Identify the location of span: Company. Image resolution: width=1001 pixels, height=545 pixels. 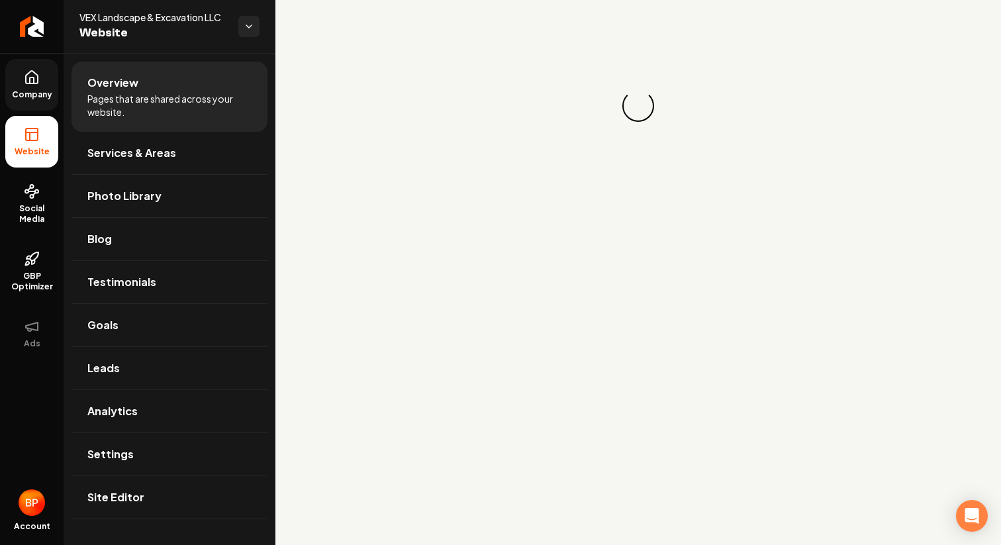
(32, 95).